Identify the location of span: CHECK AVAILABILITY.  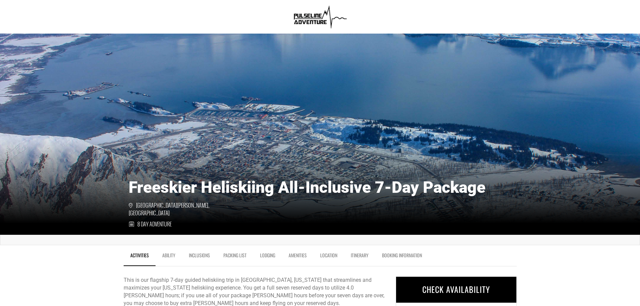
(456, 289).